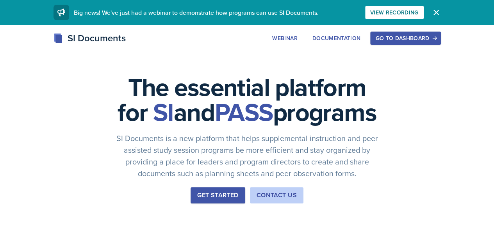 The image size is (494, 228). I want to click on button: Get Started, so click(217, 195).